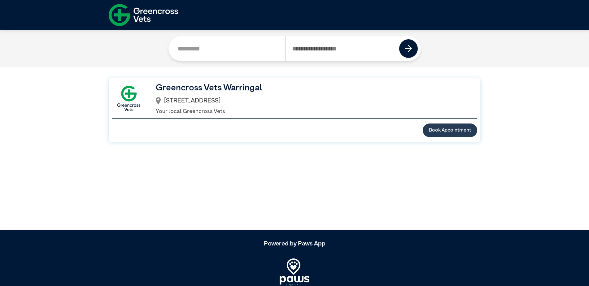 The width and height of the screenshot is (589, 286). I want to click on img: icon-right, so click(408, 49).